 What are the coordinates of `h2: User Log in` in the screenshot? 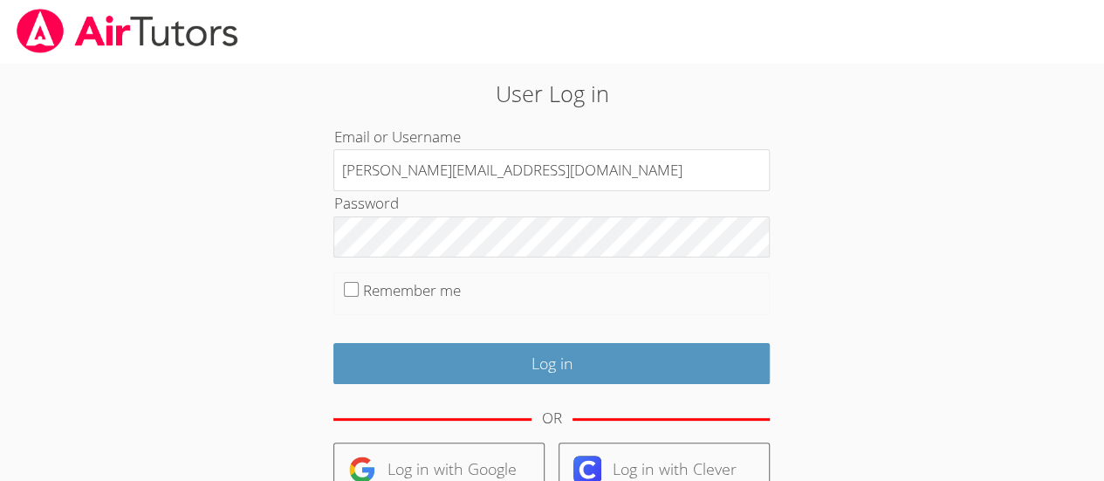 It's located at (551, 93).